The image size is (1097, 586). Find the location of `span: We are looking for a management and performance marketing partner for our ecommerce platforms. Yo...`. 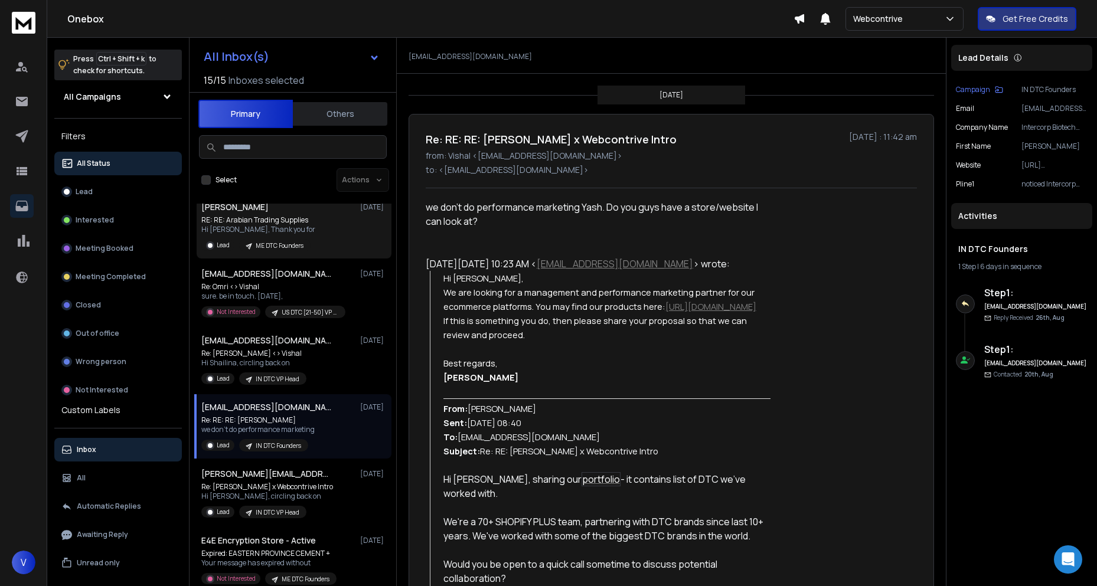

span: We are looking for a management and performance marketing partner for our ecommerce platforms. Yo... is located at coordinates (600, 299).